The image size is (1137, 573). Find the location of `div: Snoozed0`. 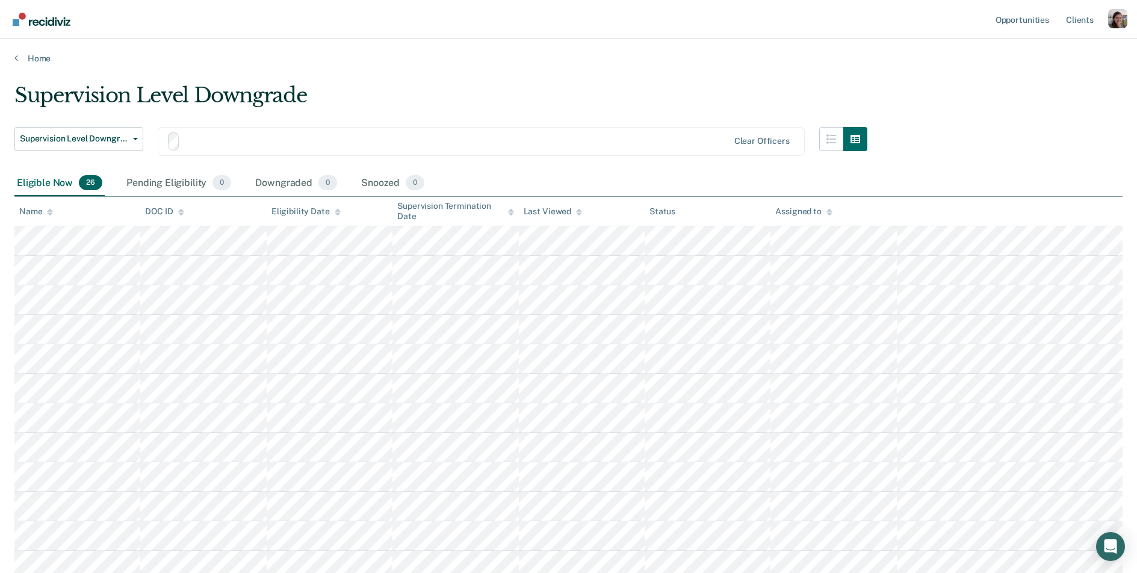

div: Snoozed0 is located at coordinates (393, 184).